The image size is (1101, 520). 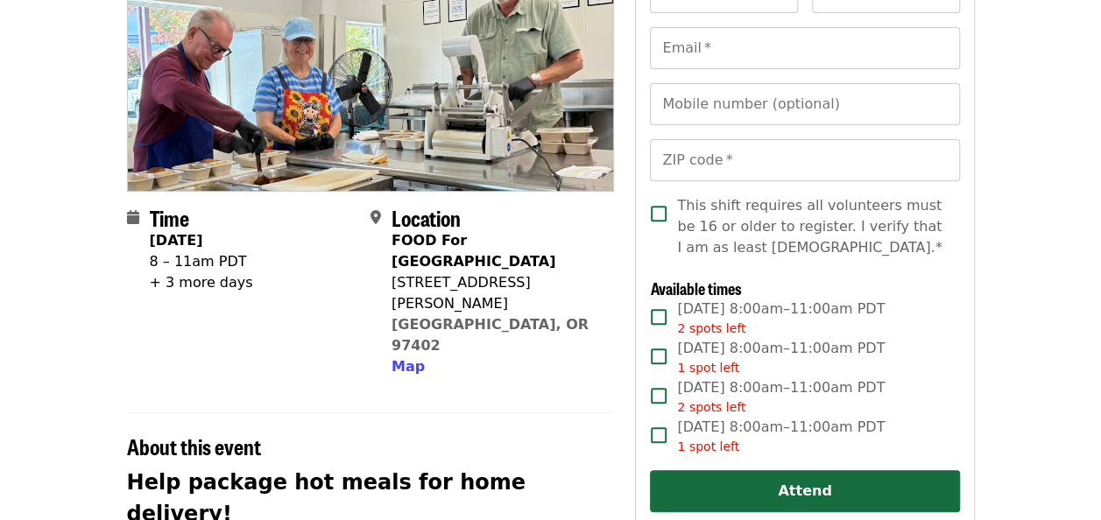 I want to click on div: 8 – 11am PDT, so click(x=201, y=262).